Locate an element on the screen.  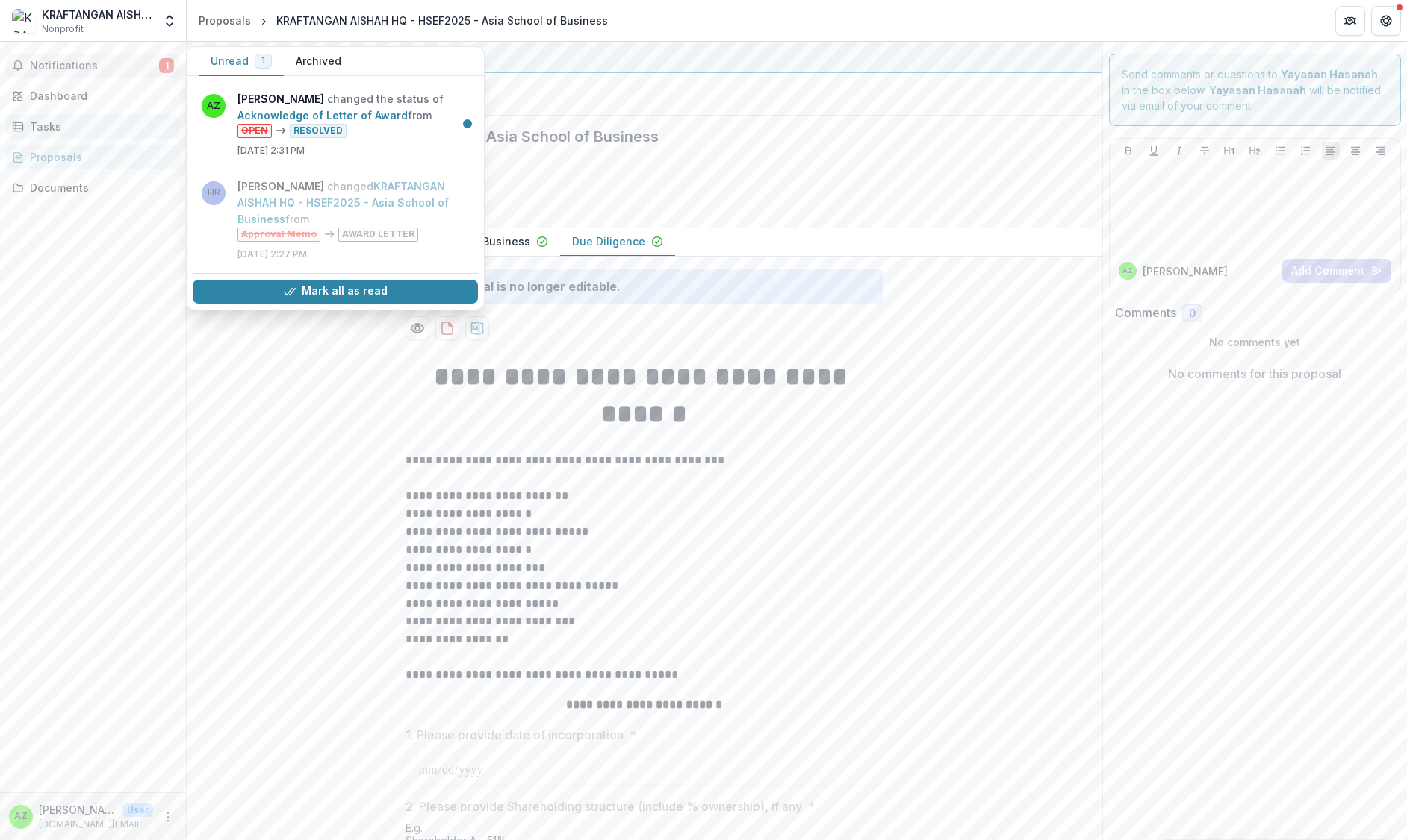
button: Archived is located at coordinates (318, 62).